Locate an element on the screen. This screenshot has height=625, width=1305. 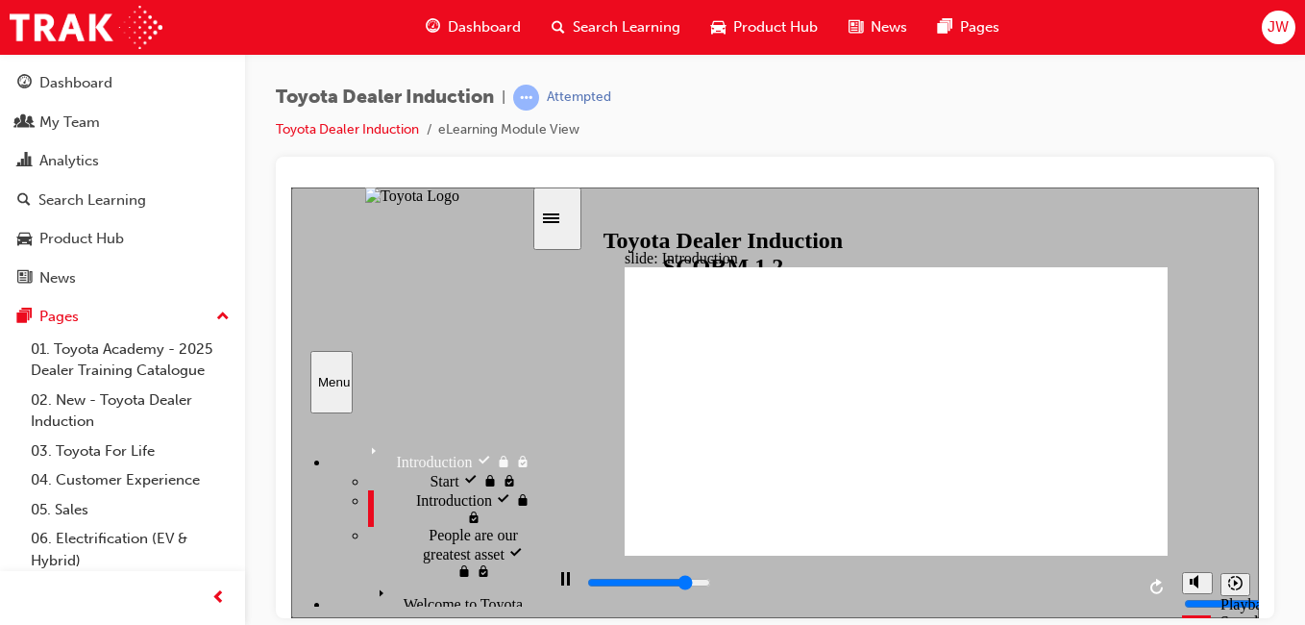
span: people-icon is located at coordinates (24, 123).